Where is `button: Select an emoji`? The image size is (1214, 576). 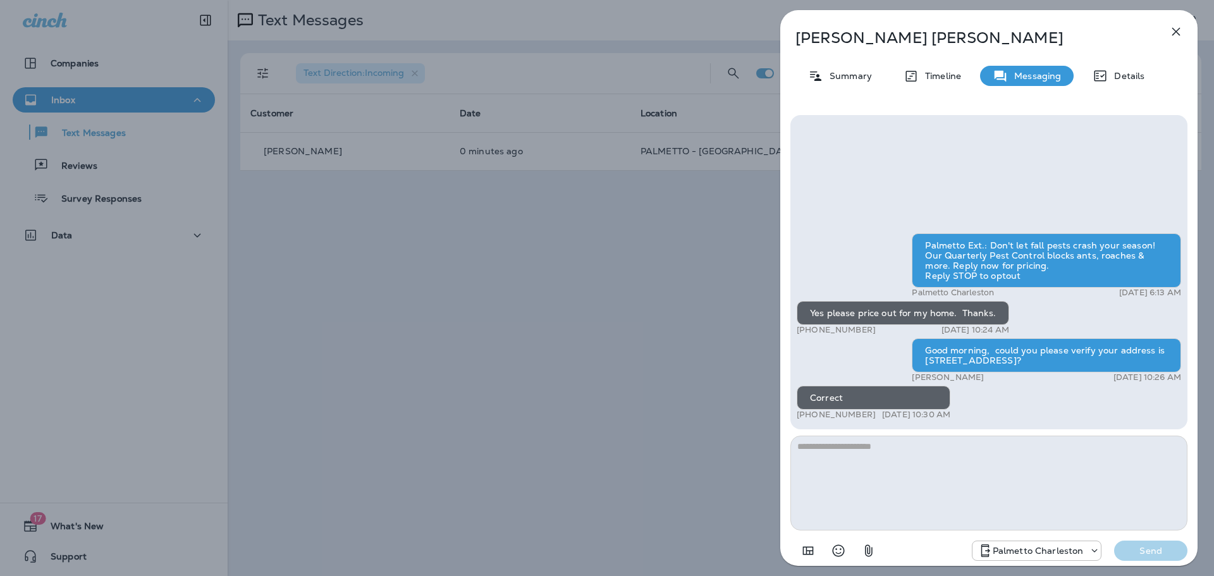 button: Select an emoji is located at coordinates (838, 551).